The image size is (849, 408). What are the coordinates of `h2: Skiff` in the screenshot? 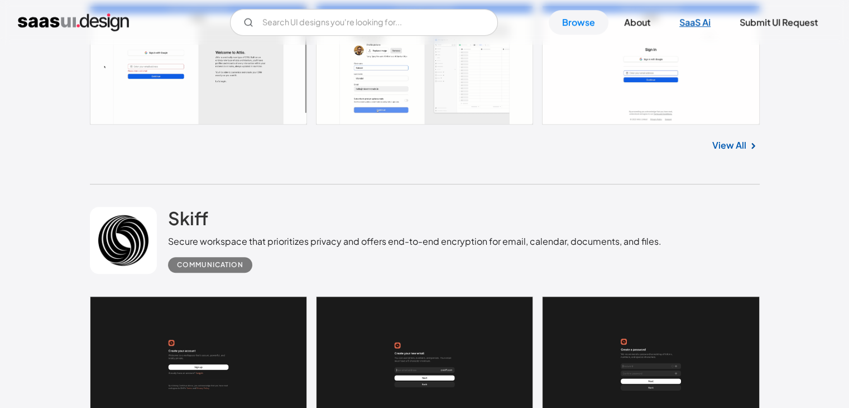 It's located at (188, 218).